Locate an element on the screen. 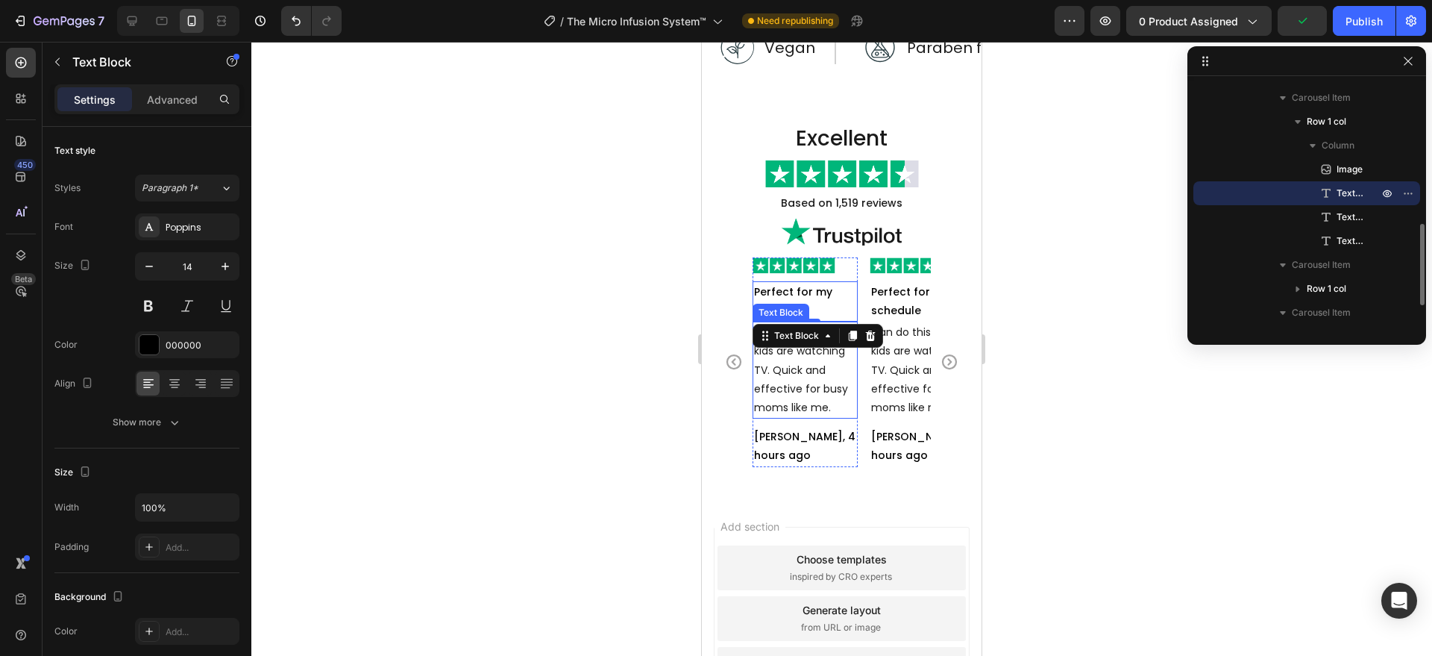 The height and width of the screenshot is (656, 1432). p: Based on 1,519 reviews is located at coordinates (139, 161).